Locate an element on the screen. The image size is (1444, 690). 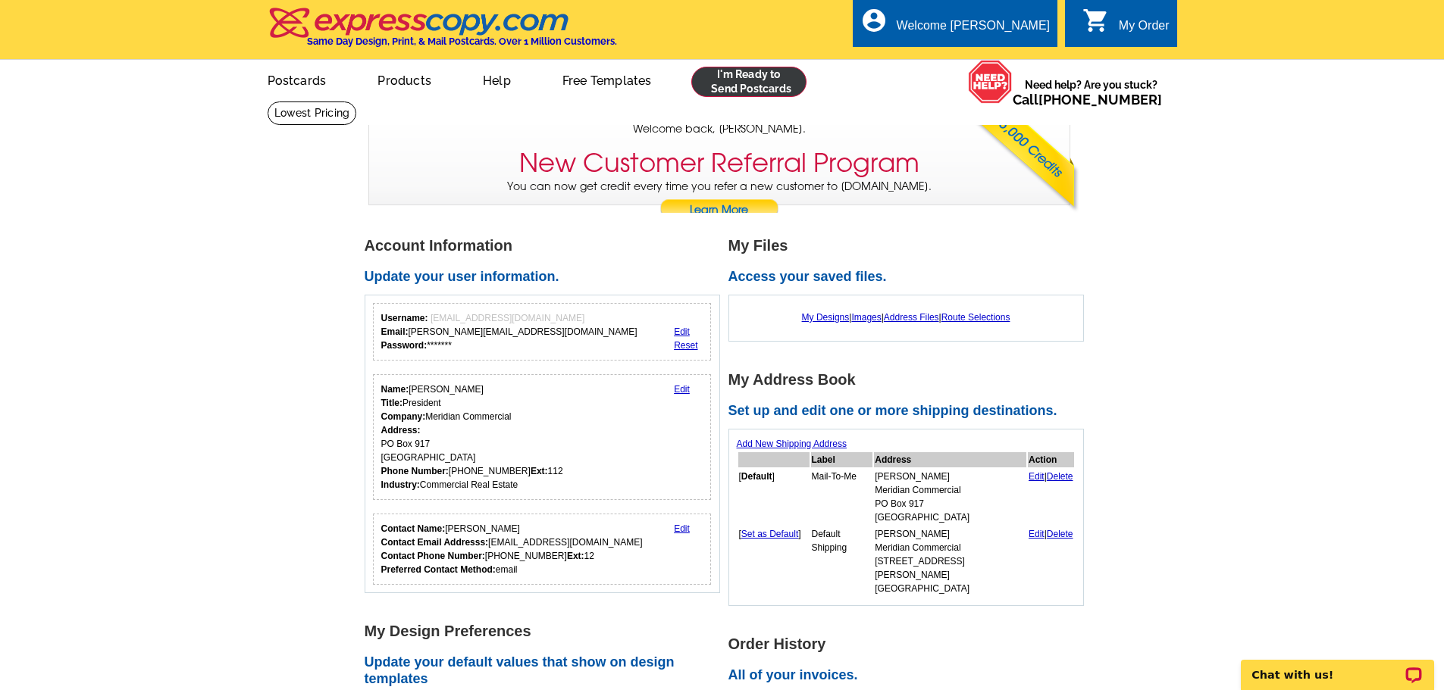
h1: Account Information is located at coordinates (546, 246).